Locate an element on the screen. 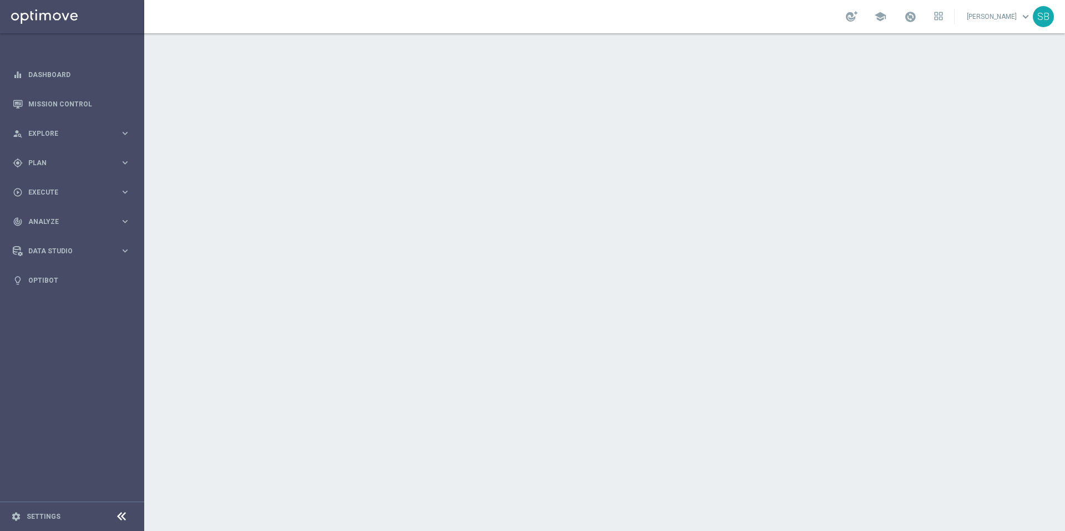 The height and width of the screenshot is (531, 1065). button: lightbulb Optibot is located at coordinates (72, 281).